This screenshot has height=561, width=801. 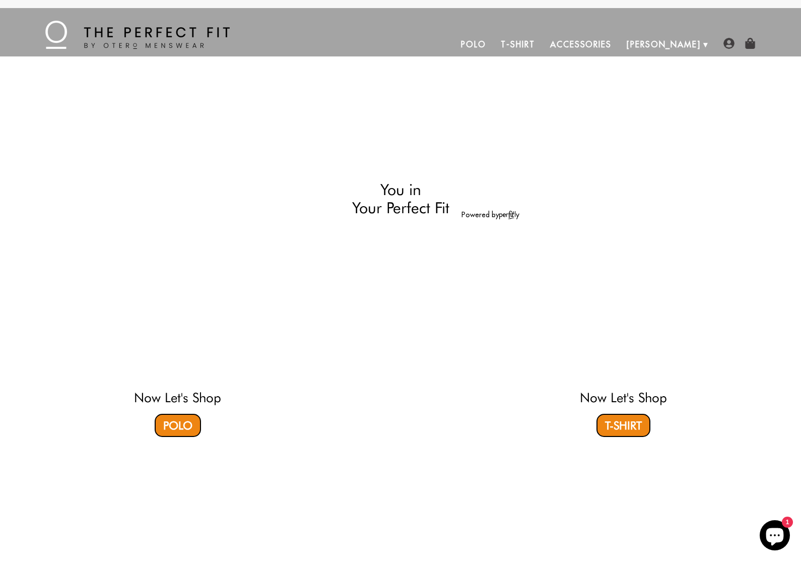 What do you see at coordinates (490, 215) in the screenshot?
I see `a: Powered by` at bounding box center [490, 215].